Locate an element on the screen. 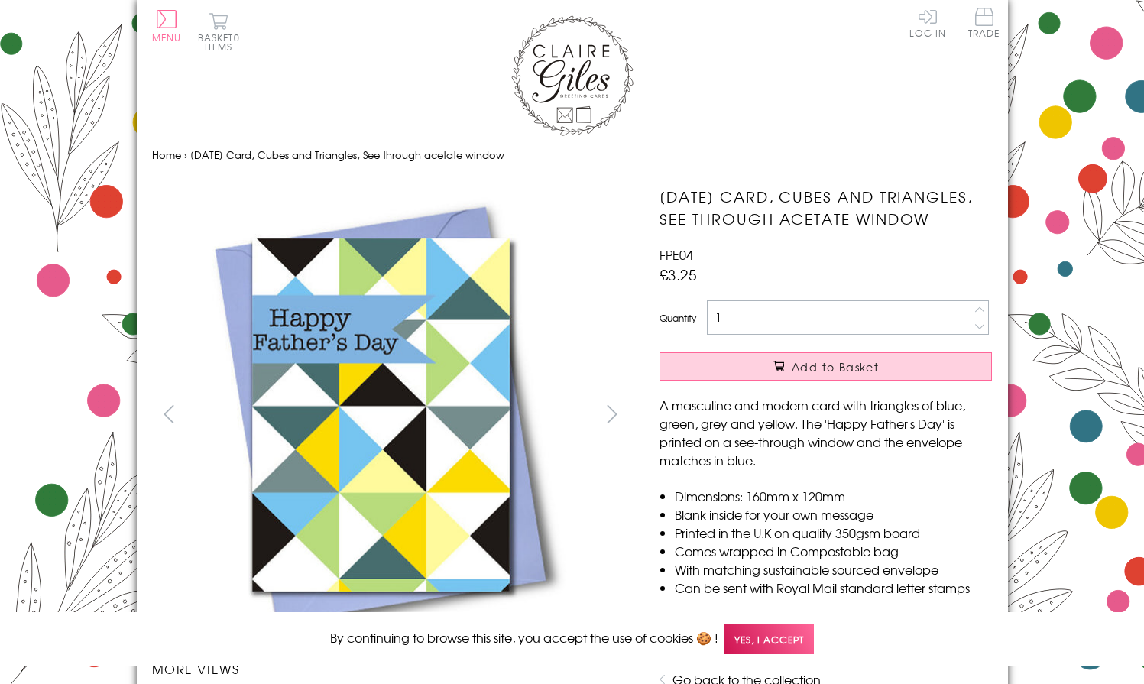 The image size is (1144, 684). span: Yes, I accept is located at coordinates (769, 639).